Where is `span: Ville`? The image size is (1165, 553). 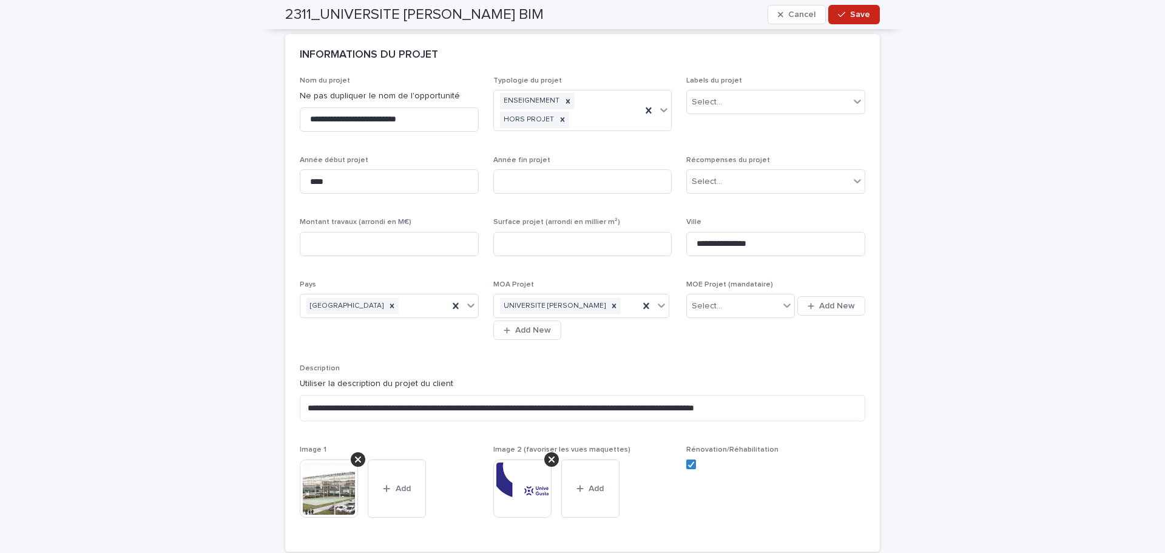 span: Ville is located at coordinates (694, 222).